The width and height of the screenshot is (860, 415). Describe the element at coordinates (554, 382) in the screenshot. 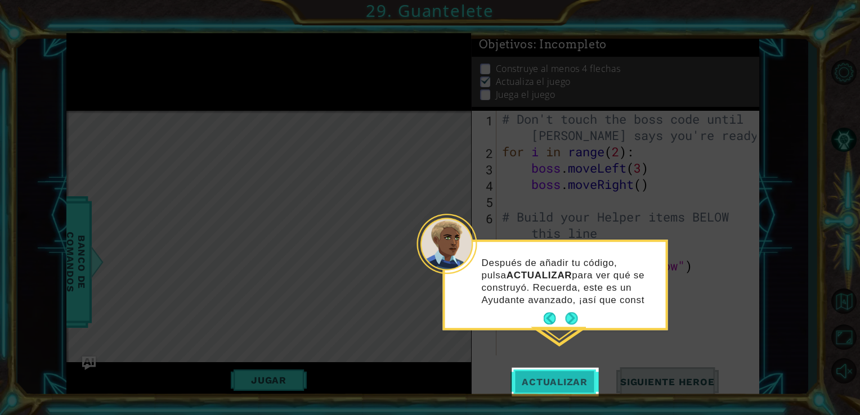

I see `span: Actualizar` at that location.